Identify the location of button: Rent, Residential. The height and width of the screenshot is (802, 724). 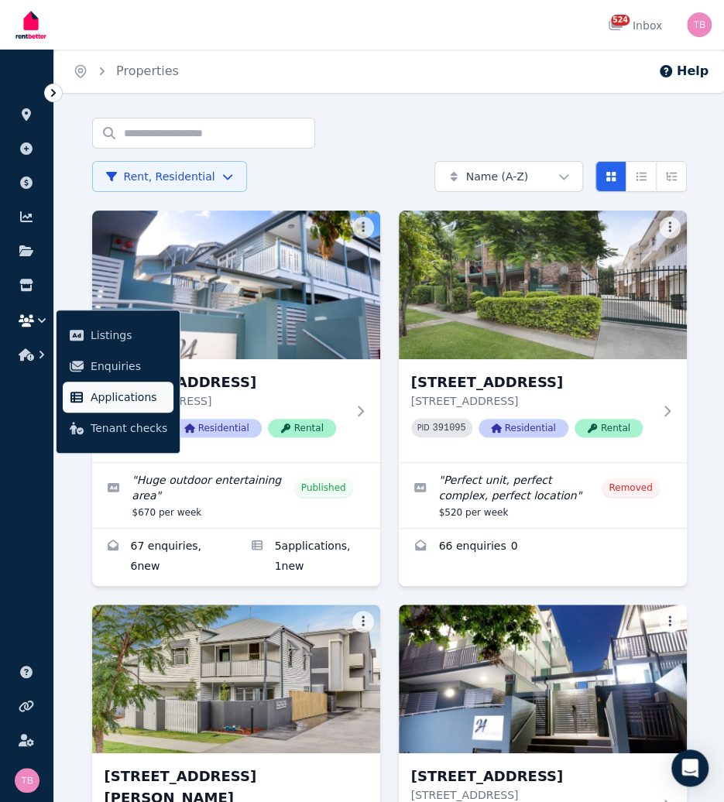
(170, 176).